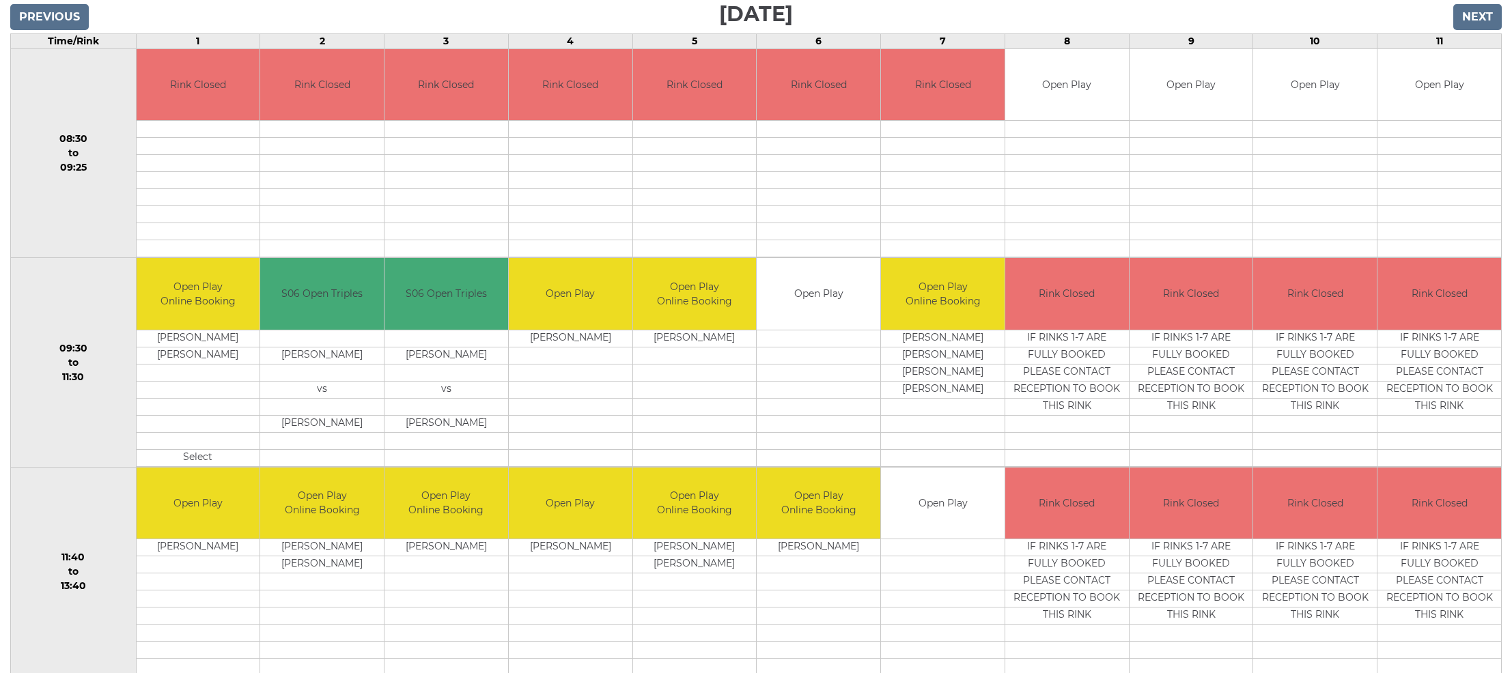 The height and width of the screenshot is (673, 1512). Describe the element at coordinates (819, 41) in the screenshot. I see `td: 6` at that location.